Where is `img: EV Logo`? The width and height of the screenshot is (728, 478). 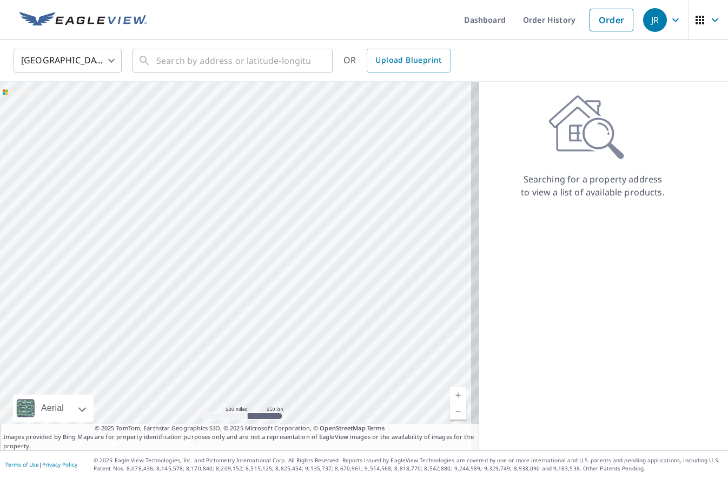 img: EV Logo is located at coordinates (83, 20).